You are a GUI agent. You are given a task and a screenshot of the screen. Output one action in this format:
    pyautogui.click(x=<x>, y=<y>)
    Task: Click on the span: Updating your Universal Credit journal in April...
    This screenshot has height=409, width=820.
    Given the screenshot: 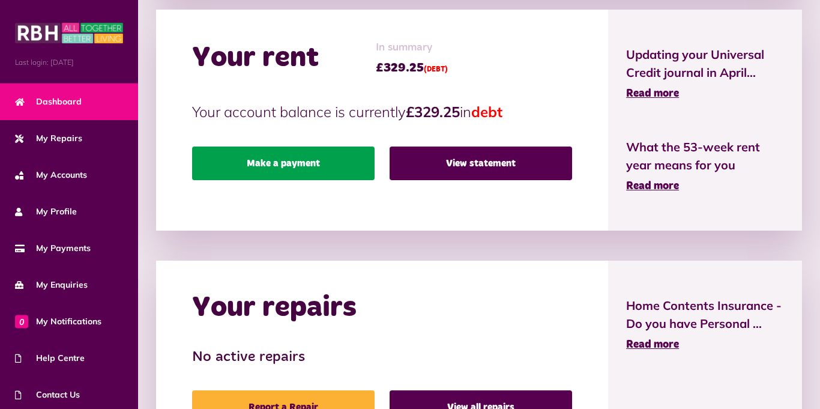 What is the action you would take?
    pyautogui.click(x=705, y=64)
    